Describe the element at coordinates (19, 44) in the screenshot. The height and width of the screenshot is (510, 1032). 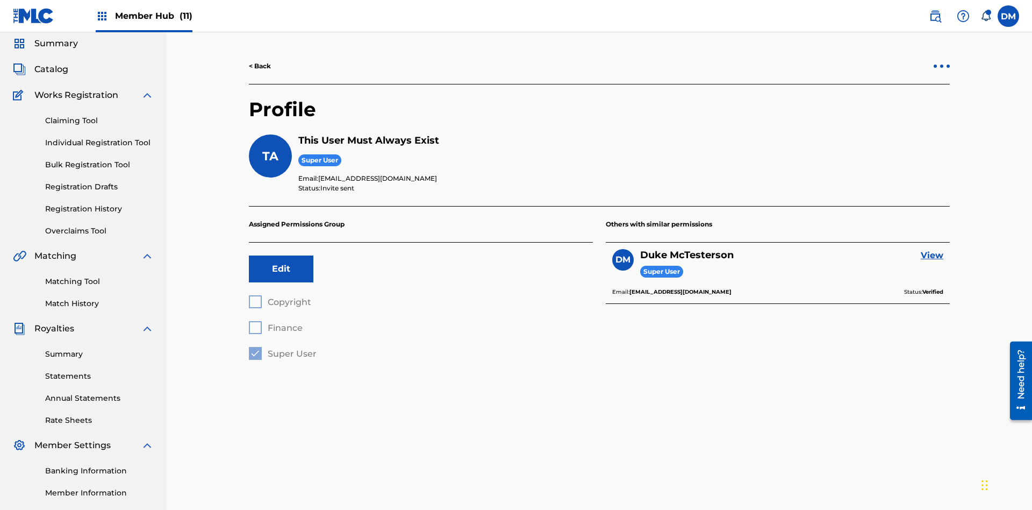
I see `img: Summary` at that location.